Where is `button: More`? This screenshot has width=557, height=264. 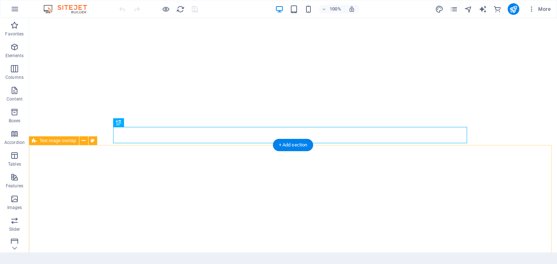
button: More is located at coordinates (539, 9).